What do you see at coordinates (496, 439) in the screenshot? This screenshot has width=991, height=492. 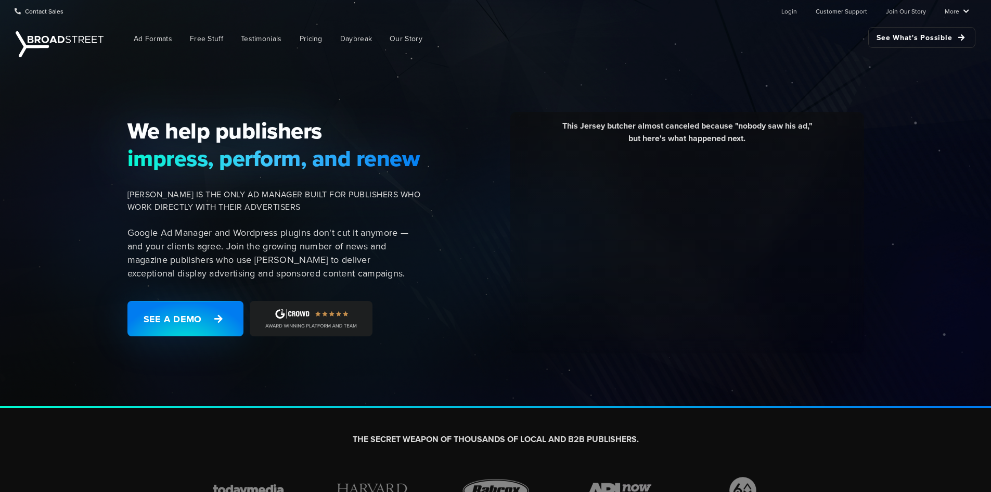 I see `h2: THE SECRET WEAPON OF THOUSANDS OF LOCAL AND B2B PUBLISHERS.` at bounding box center [496, 439].